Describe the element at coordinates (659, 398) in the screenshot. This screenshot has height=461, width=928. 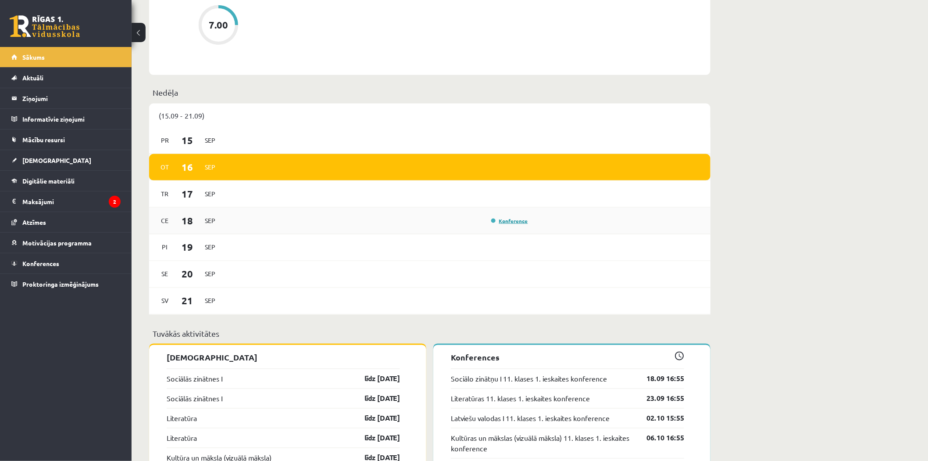
I see `a: 23.09 16:55` at that location.